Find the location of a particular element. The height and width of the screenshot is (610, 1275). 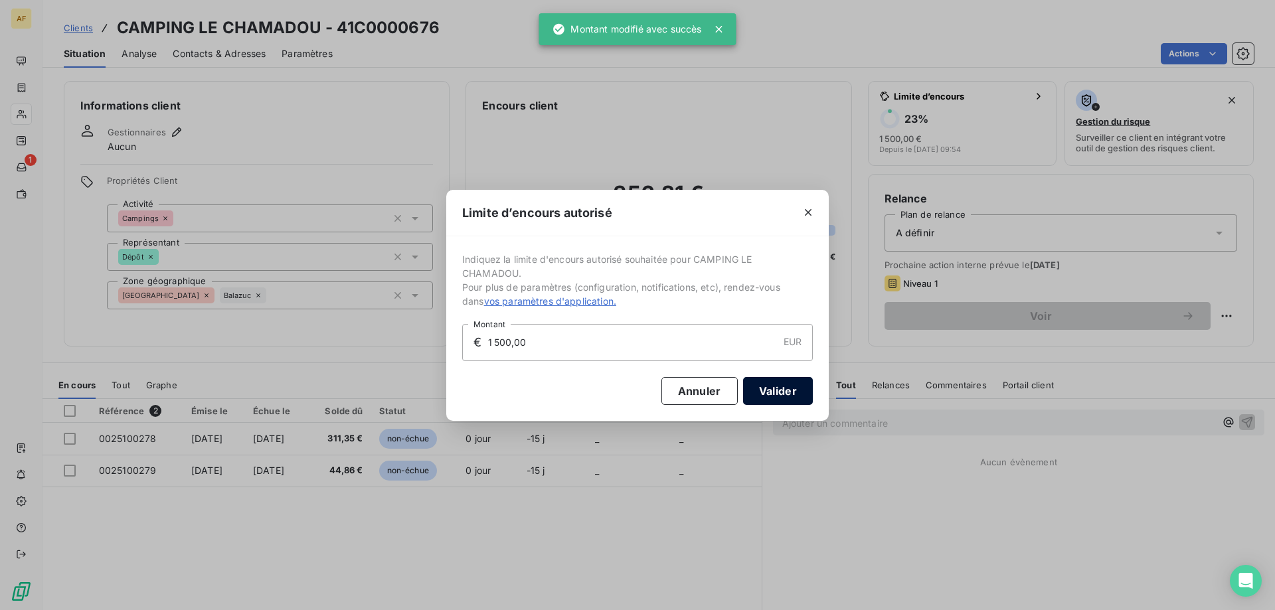

div: Open Intercom Messenger is located at coordinates (1246, 581).